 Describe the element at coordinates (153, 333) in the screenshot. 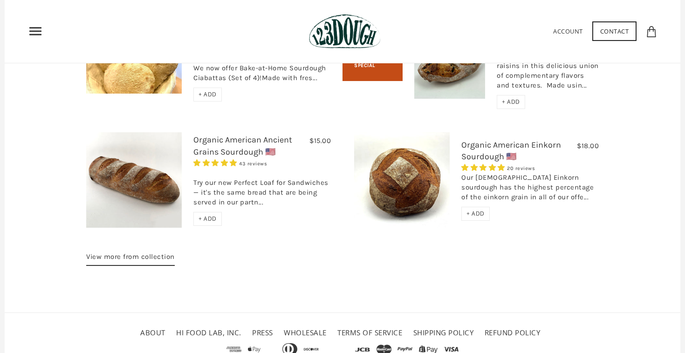

I see `a: About` at that location.